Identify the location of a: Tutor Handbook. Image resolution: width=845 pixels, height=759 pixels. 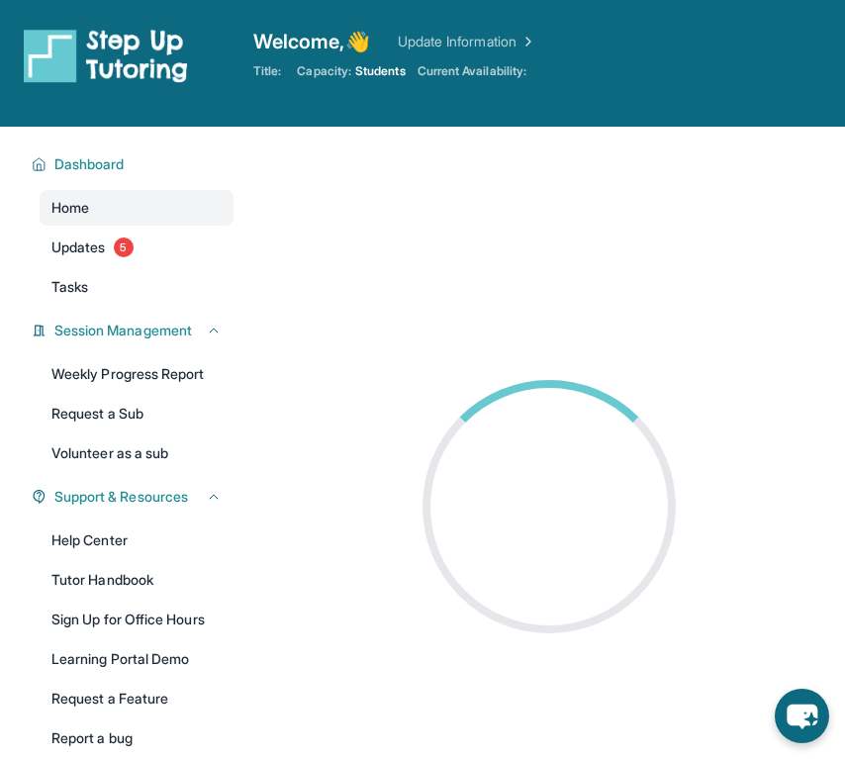
(136, 580).